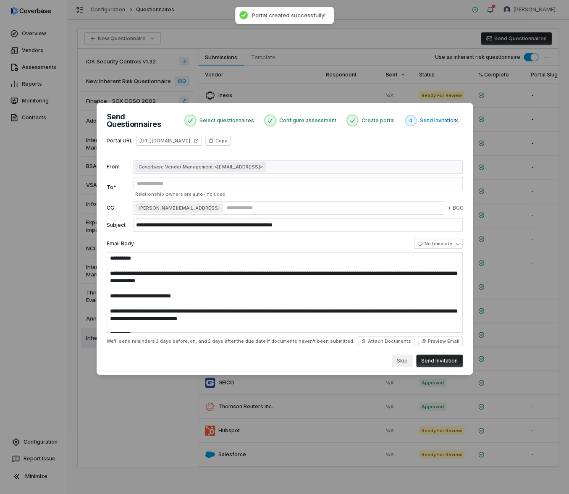  I want to click on button: Send Invitation, so click(439, 361).